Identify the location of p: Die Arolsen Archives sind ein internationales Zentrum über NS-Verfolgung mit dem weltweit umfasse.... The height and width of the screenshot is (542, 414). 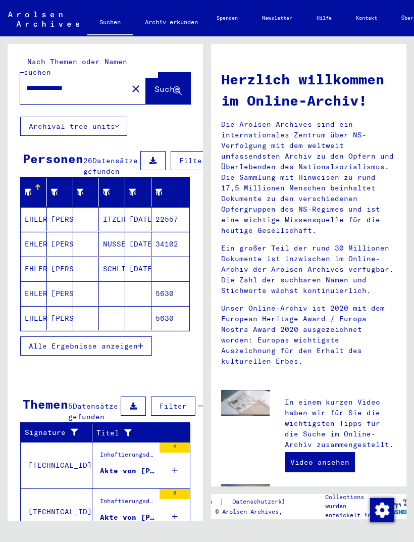
(308, 177).